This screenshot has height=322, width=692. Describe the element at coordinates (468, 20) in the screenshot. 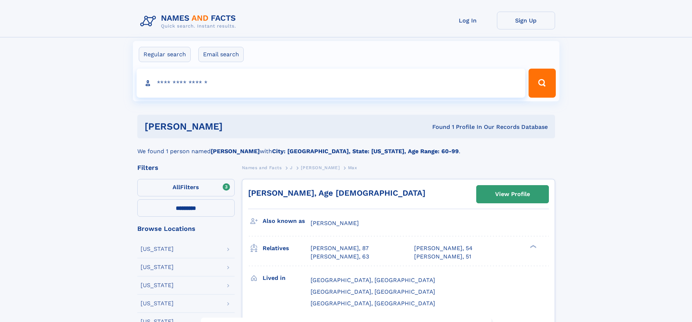

I see `a: Log In` at that location.